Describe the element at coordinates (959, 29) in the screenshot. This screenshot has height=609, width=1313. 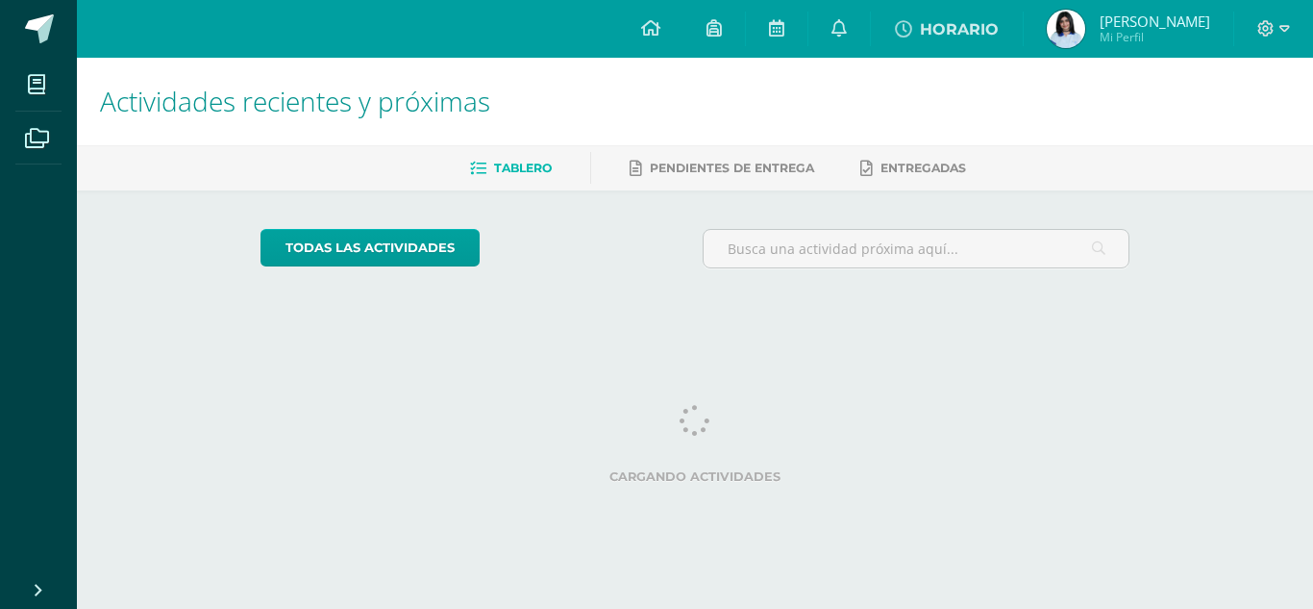
I see `span: HORARIO` at that location.